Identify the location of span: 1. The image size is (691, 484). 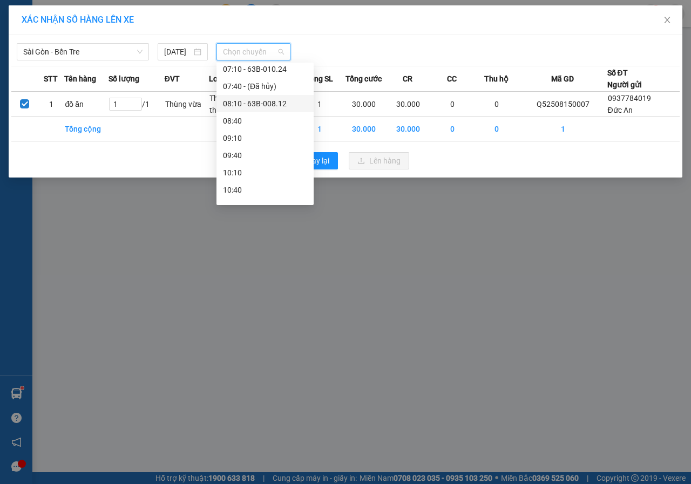
(157, 80).